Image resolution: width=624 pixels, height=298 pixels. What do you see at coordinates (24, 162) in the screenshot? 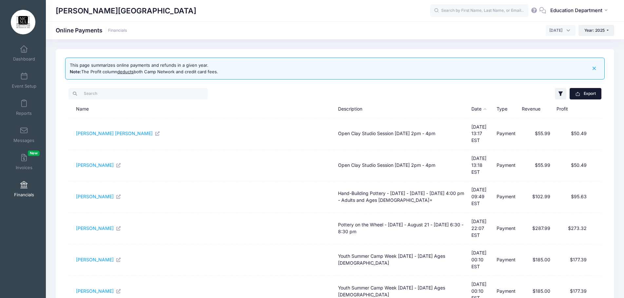
I see `a: InvoicesNew` at bounding box center [24, 162].